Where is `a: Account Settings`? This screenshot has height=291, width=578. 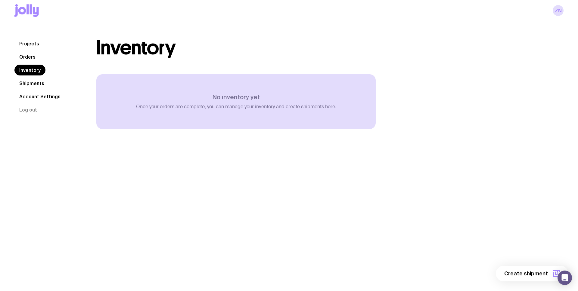 a: Account Settings is located at coordinates (40, 97).